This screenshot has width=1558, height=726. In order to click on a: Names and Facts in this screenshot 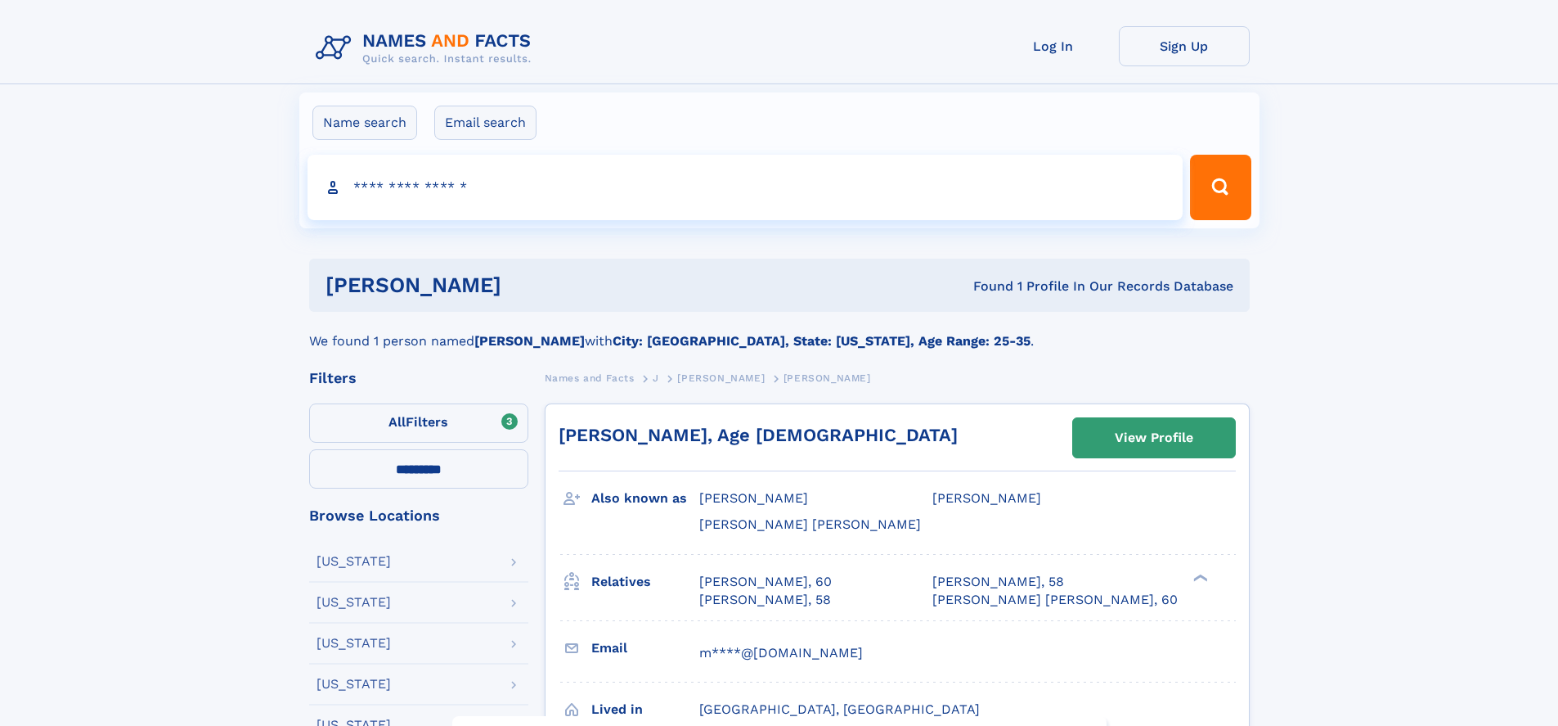, I will do `click(590, 377)`.